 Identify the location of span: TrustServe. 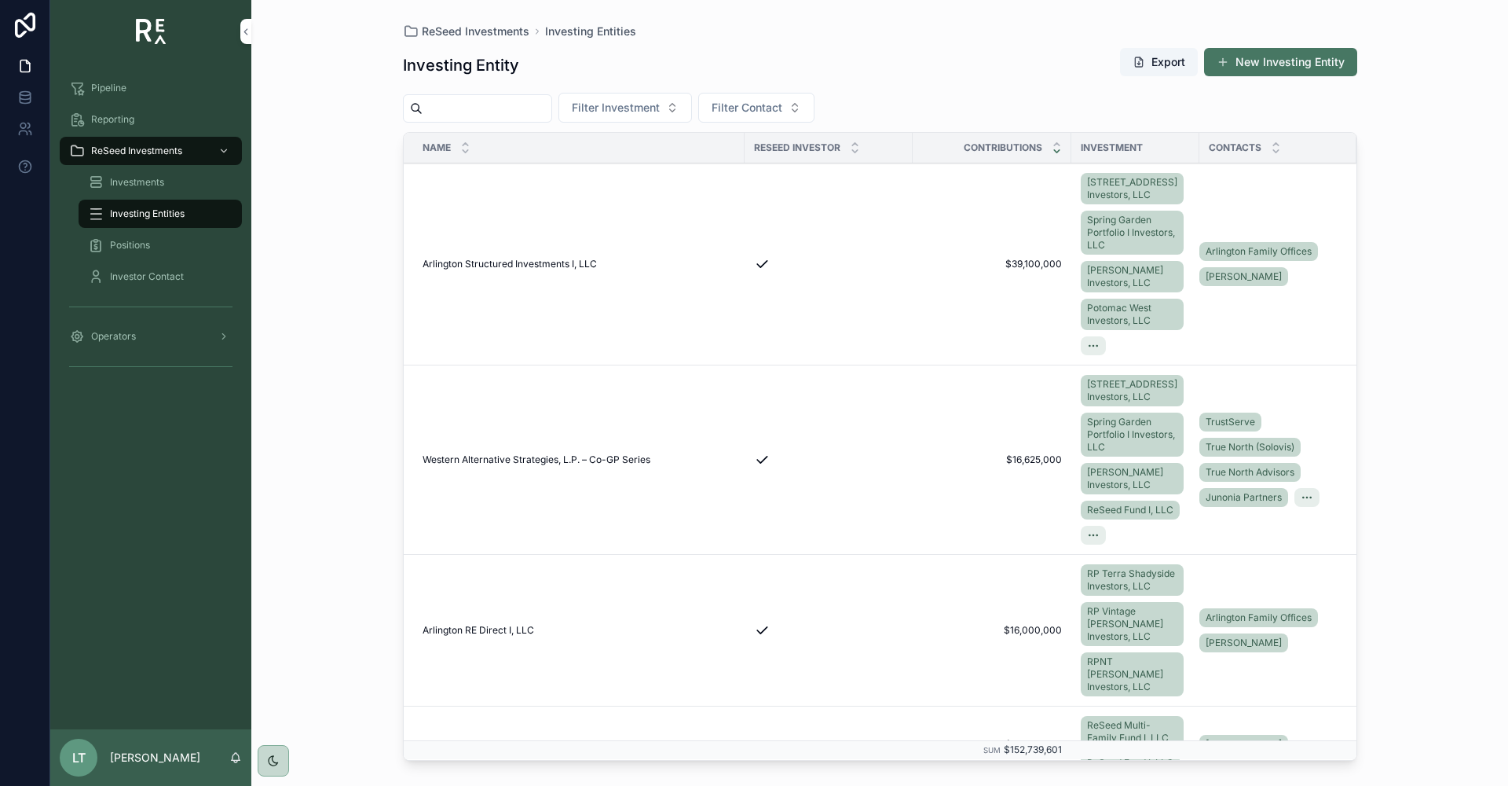
(1230, 422).